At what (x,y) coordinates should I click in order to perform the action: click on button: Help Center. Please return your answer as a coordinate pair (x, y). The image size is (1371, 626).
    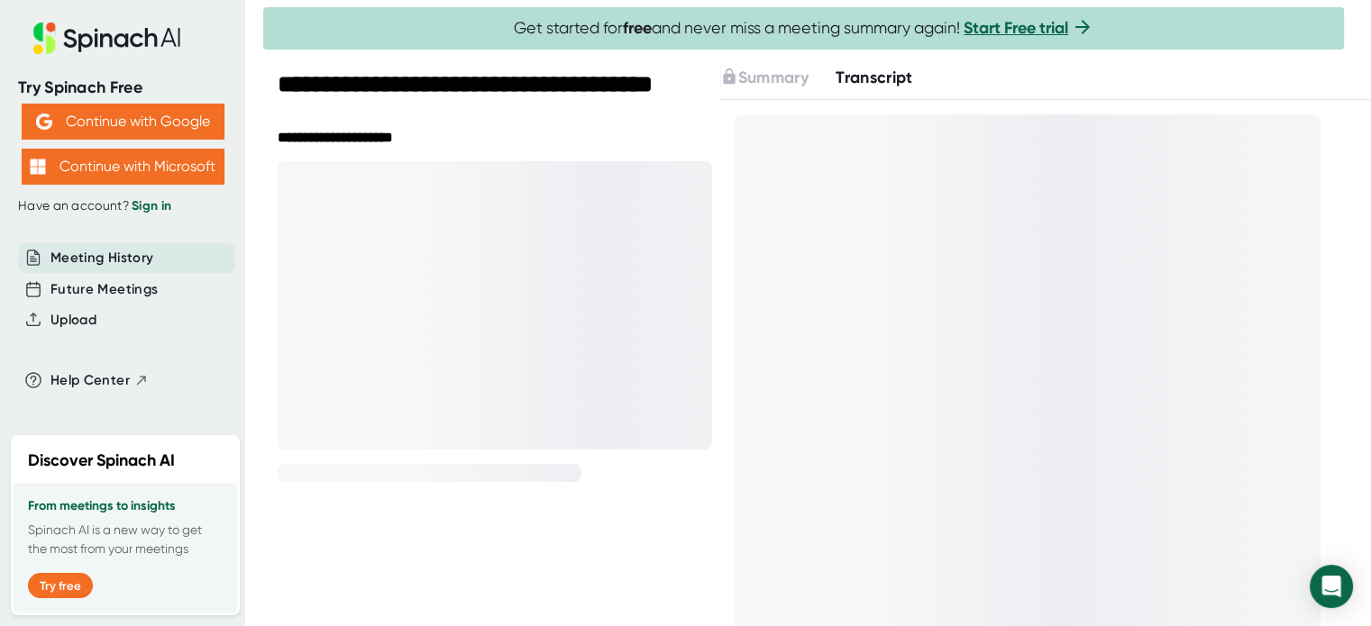
    Looking at the image, I should click on (99, 380).